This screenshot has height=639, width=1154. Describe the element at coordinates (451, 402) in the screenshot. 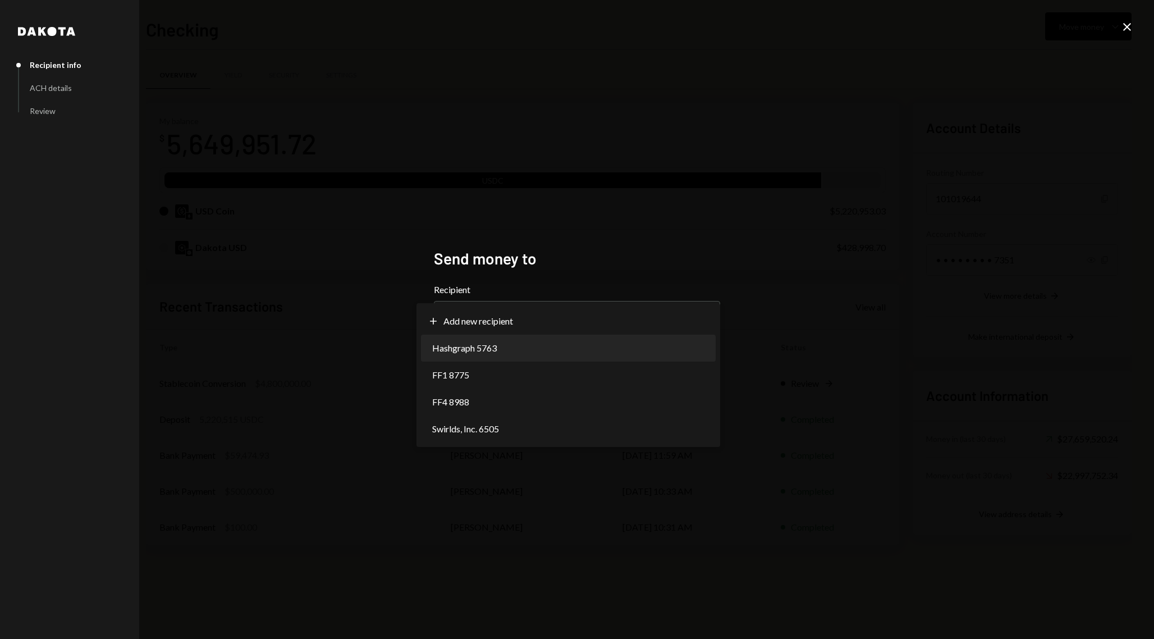

I see `span: FF4 8988` at that location.